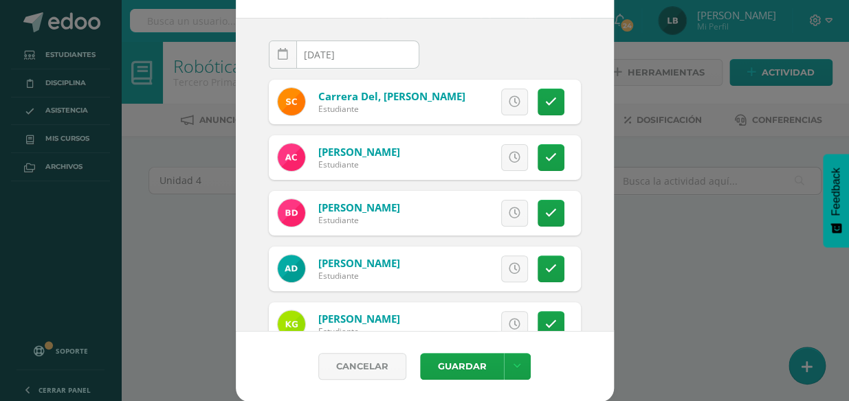 This screenshot has width=849, height=401. Describe the element at coordinates (462, 366) in the screenshot. I see `button: Guardar` at that location.